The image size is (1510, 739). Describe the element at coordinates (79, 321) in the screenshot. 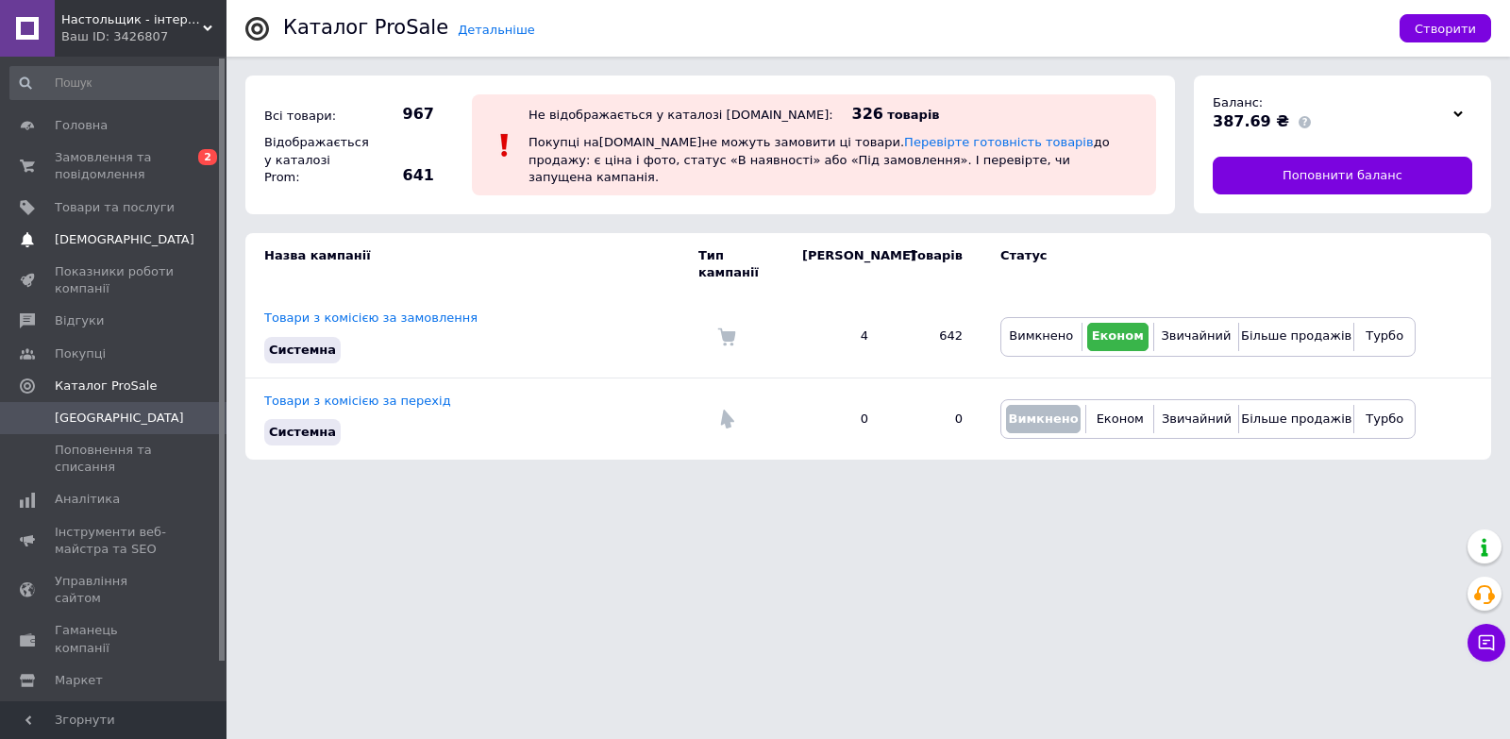

I see `span: Відгуки` at that location.